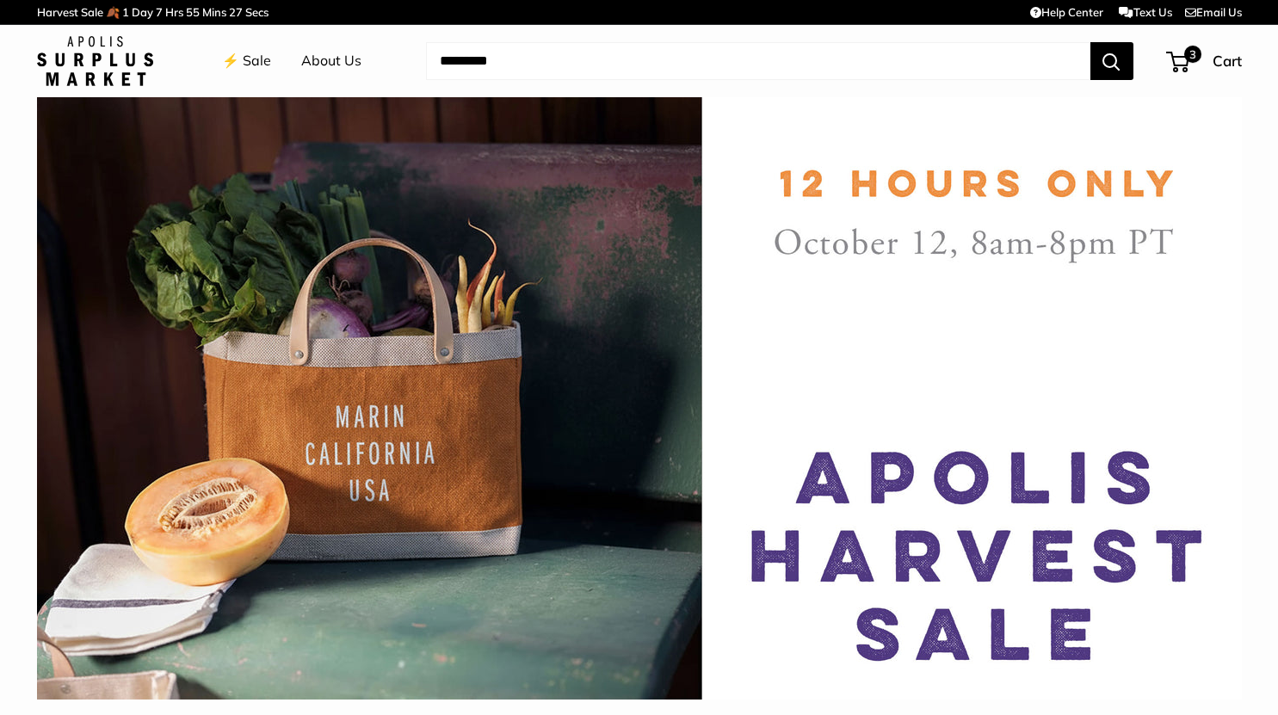 This screenshot has height=715, width=1278. What do you see at coordinates (758, 61) in the screenshot?
I see `input: Search...` at bounding box center [758, 61].